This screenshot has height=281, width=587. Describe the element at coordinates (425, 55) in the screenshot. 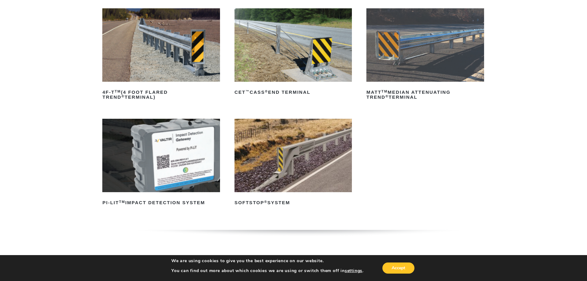

I see `a: MATTTMMedian Attenuating TREND®Terminal` at that location.